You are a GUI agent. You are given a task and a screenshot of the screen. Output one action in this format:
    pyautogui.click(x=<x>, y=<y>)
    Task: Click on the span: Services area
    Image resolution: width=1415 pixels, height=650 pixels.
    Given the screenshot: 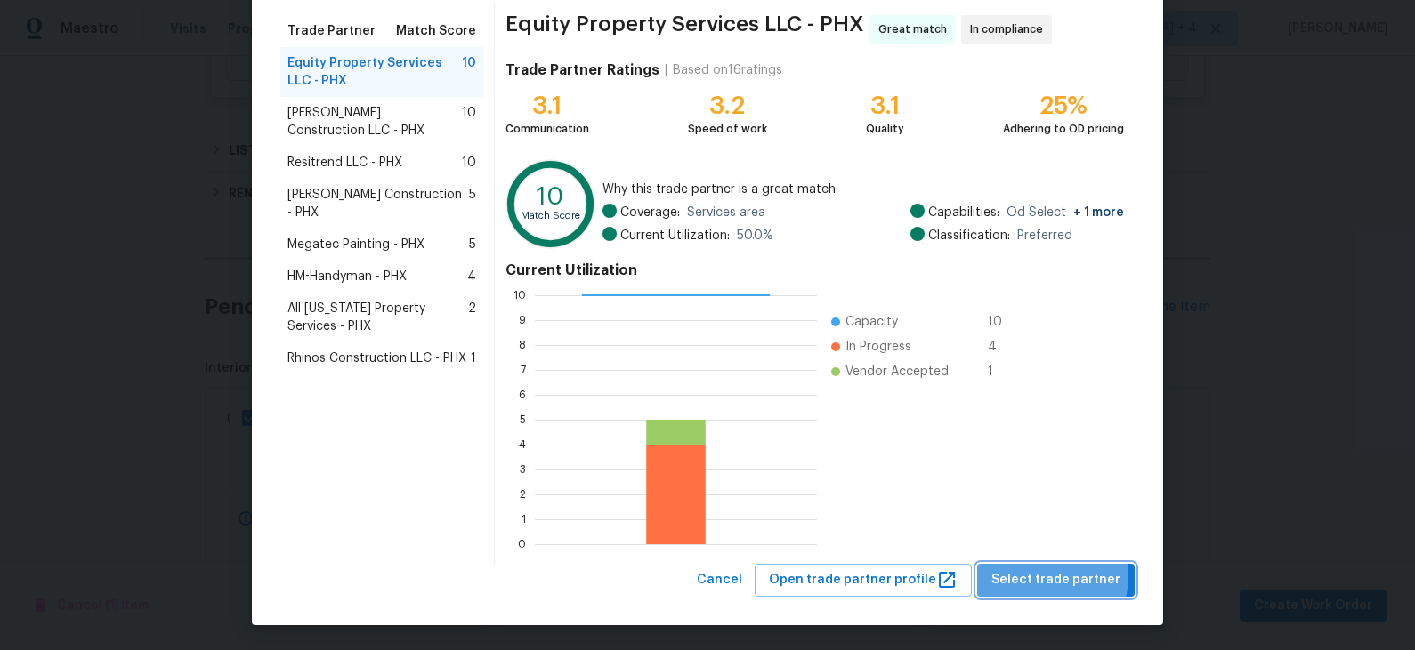 What is the action you would take?
    pyautogui.click(x=726, y=213)
    